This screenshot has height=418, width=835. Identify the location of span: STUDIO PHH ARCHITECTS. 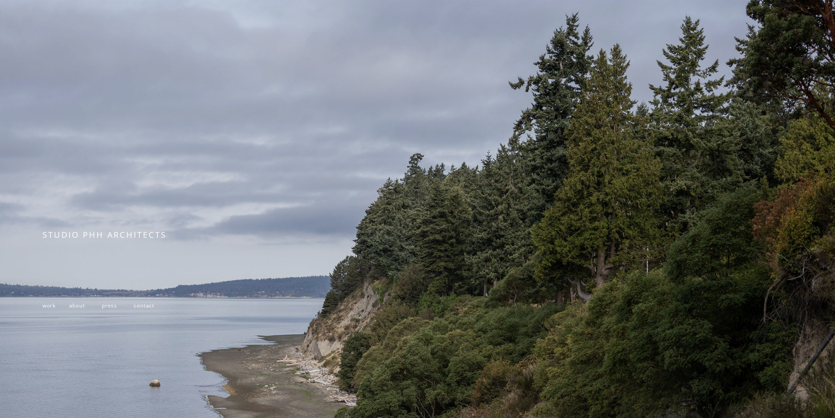
(104, 234).